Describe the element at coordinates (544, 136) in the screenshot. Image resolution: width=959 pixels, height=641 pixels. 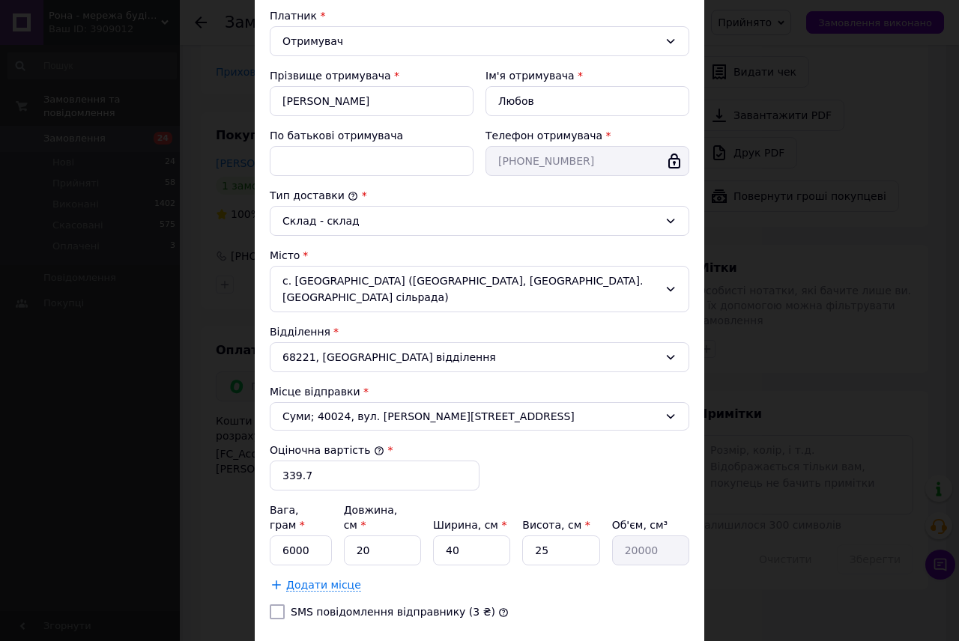
I see `label: Телефон отримувача` at that location.